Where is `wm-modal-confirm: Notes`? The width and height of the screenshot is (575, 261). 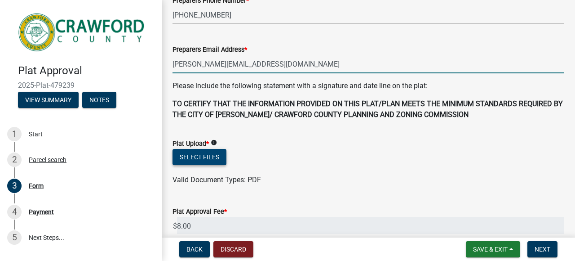 wm-modal-confirm: Notes is located at coordinates (99, 100).